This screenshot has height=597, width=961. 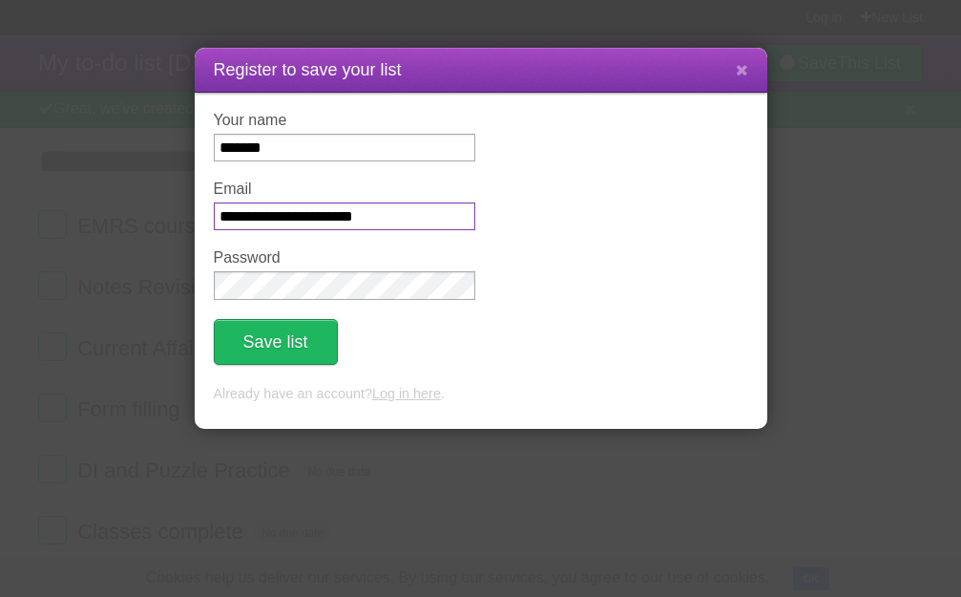 I want to click on p: Already have an account? ., so click(x=481, y=394).